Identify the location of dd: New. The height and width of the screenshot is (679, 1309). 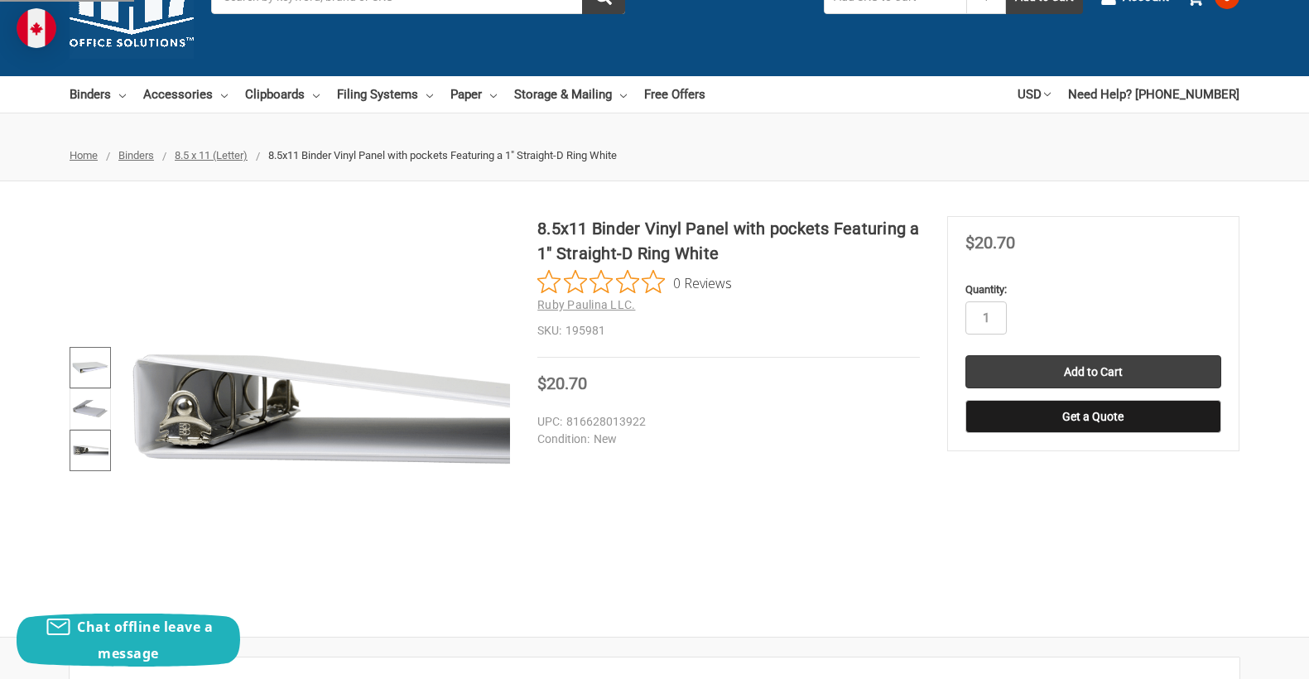
(725, 439).